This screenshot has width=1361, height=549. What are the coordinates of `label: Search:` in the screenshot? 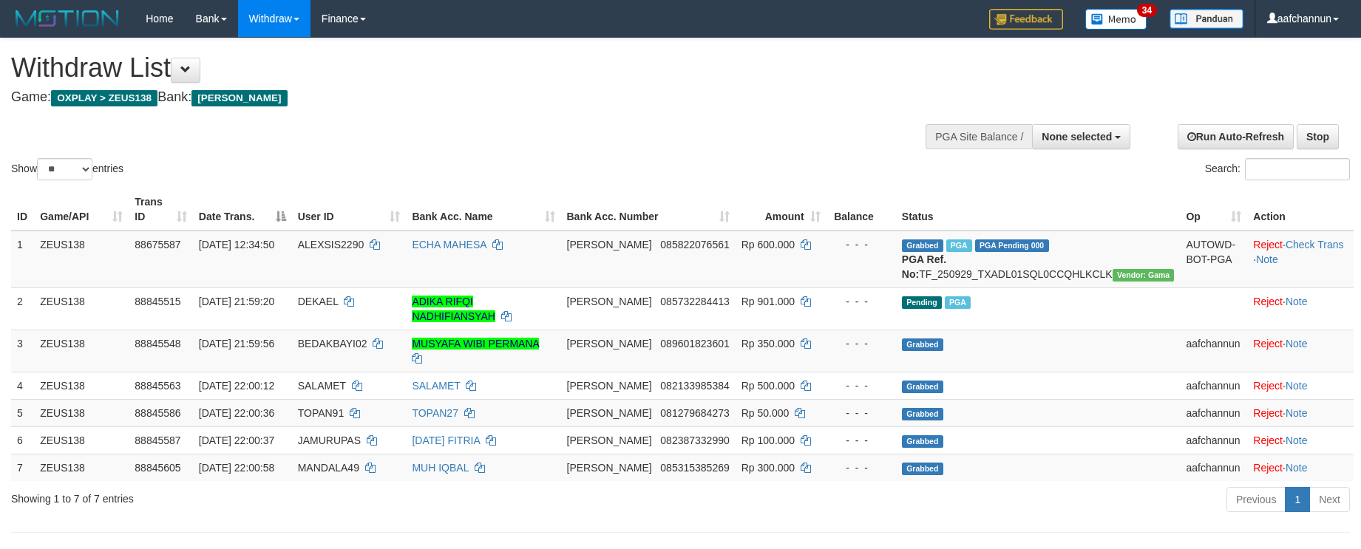 It's located at (1278, 169).